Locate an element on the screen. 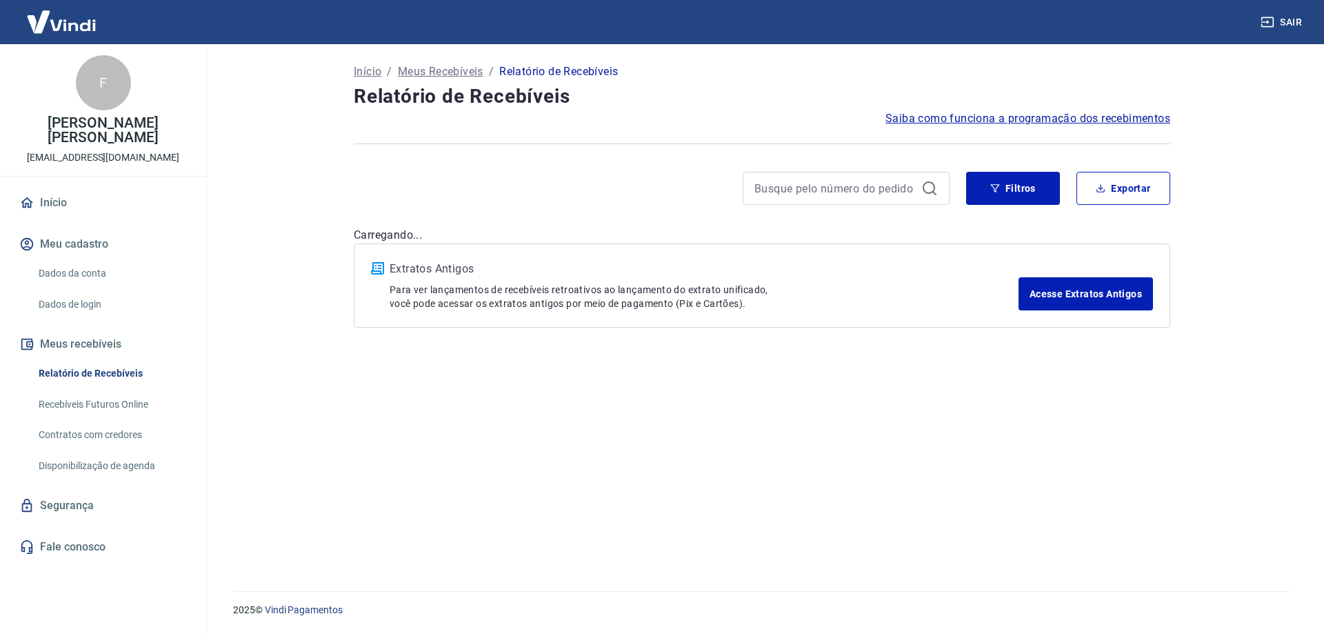  a: Acesse Extratos Antigos is located at coordinates (1085, 294).